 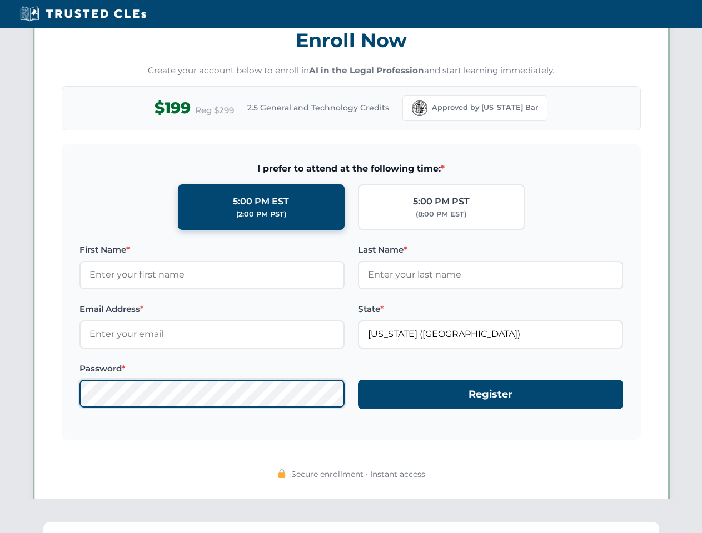 I want to click on img: Trusted CLEs, so click(x=83, y=14).